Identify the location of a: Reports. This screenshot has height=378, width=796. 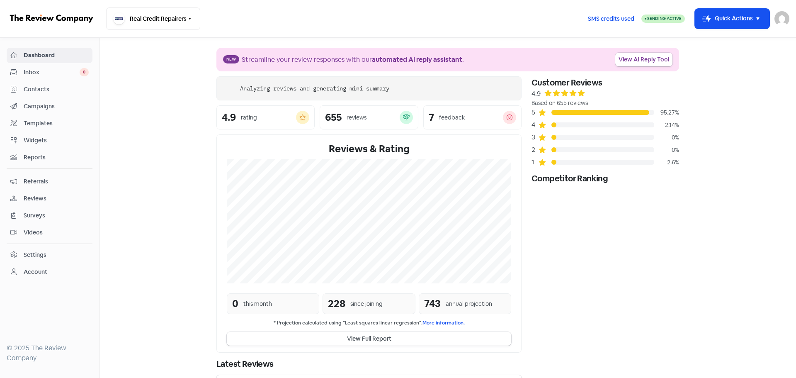
(49, 157).